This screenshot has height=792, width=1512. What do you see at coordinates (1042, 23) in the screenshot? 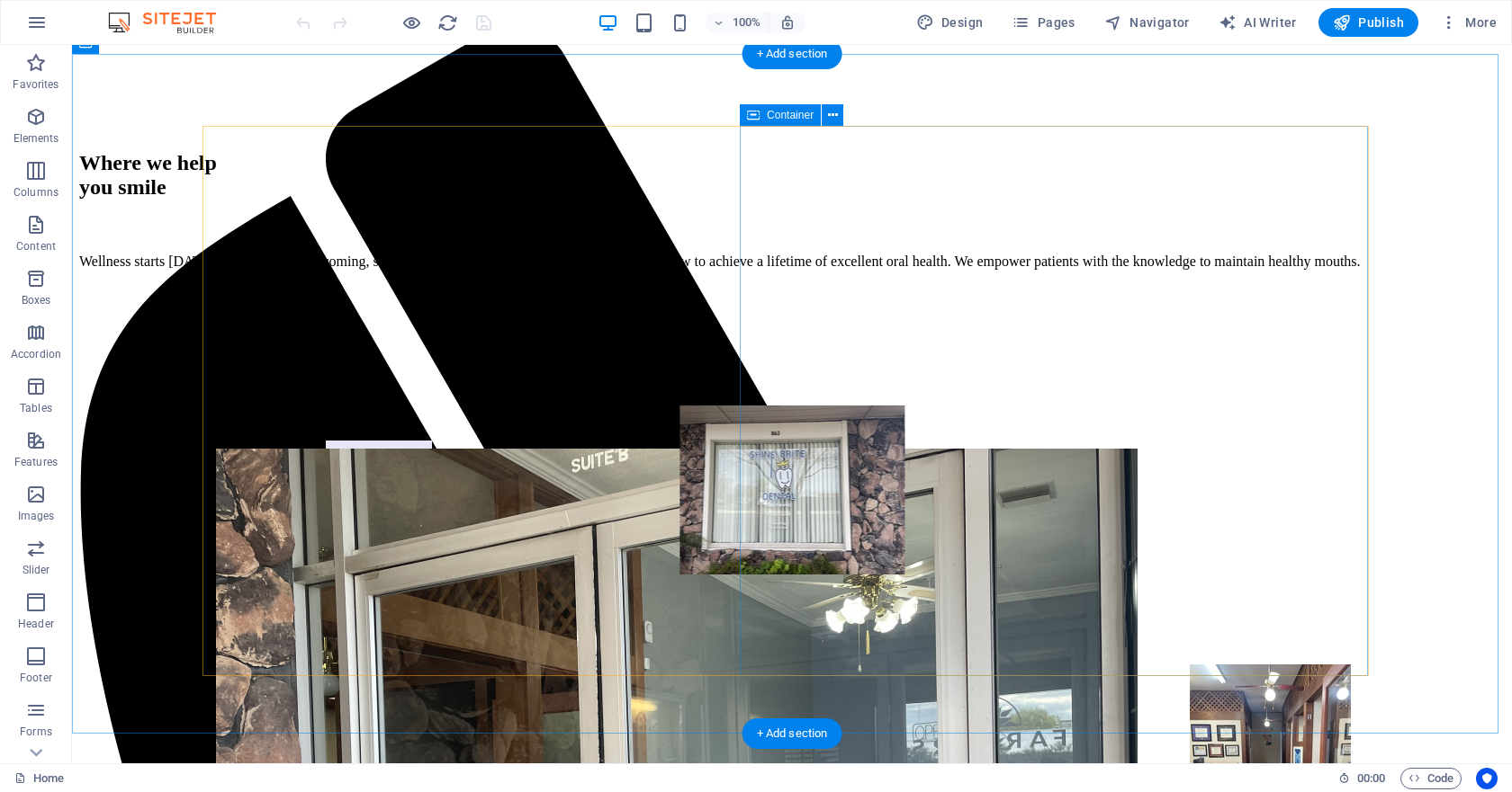
I see `button: Pages` at bounding box center [1042, 23].